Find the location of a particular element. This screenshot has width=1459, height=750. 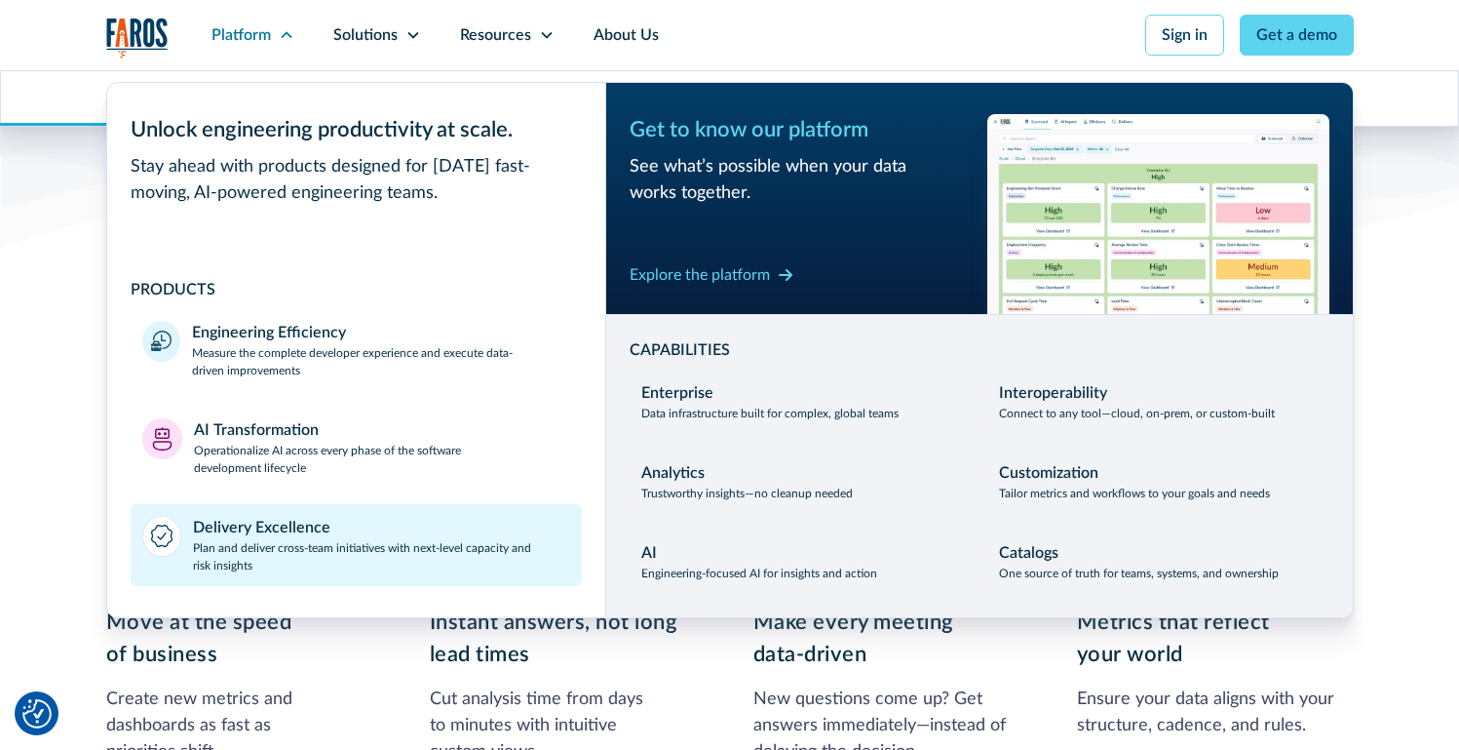

a: Engineering EfficiencyMeasure the complete developer experience and execute data-driven improvements is located at coordinates (356, 350).